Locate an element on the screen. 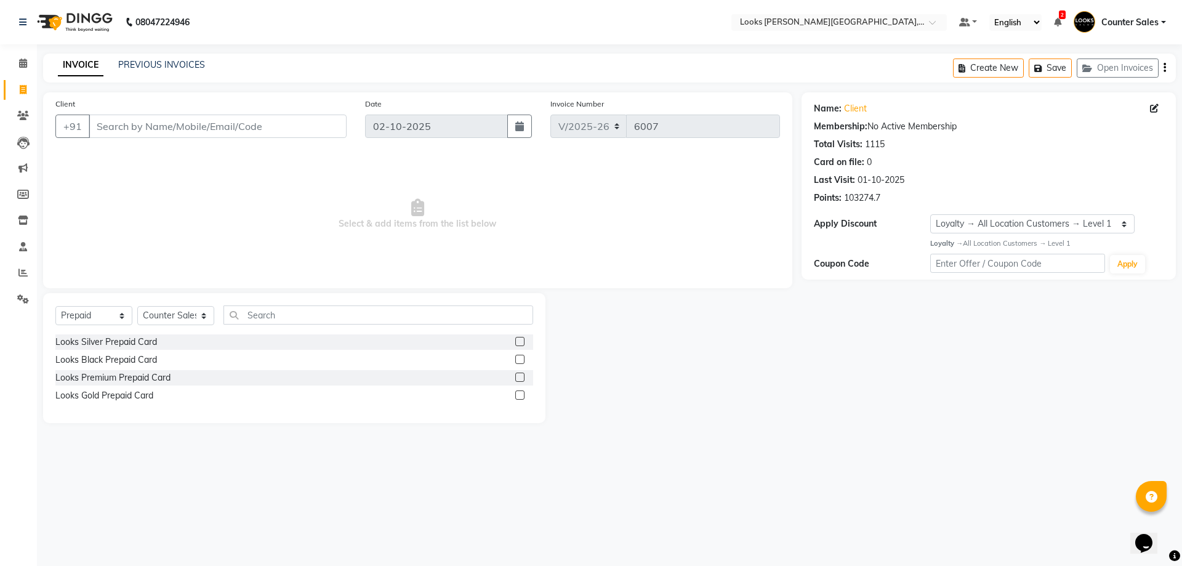  div: Looks Silver Prepaid Card is located at coordinates (106, 342).